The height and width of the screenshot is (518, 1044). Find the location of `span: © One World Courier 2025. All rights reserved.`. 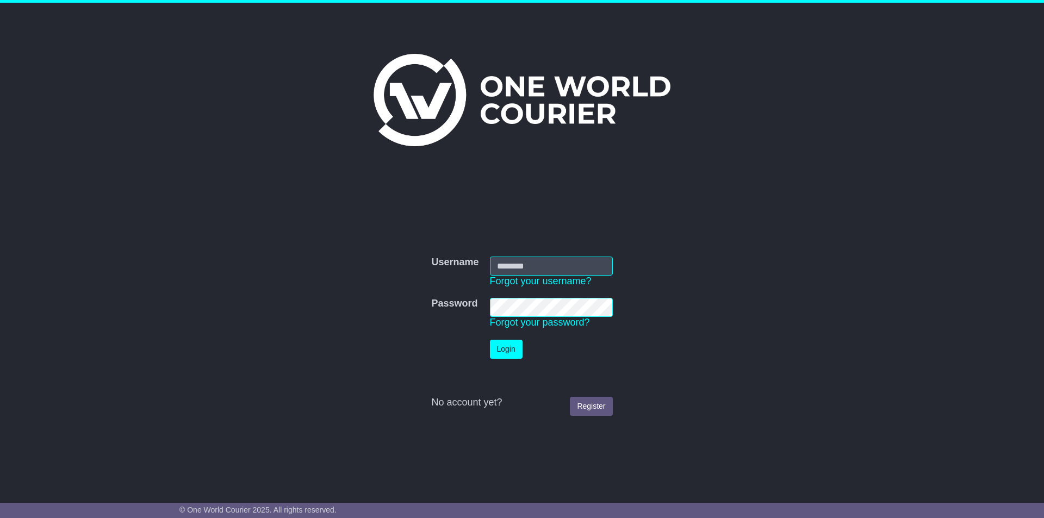

span: © One World Courier 2025. All rights reserved. is located at coordinates (258, 510).